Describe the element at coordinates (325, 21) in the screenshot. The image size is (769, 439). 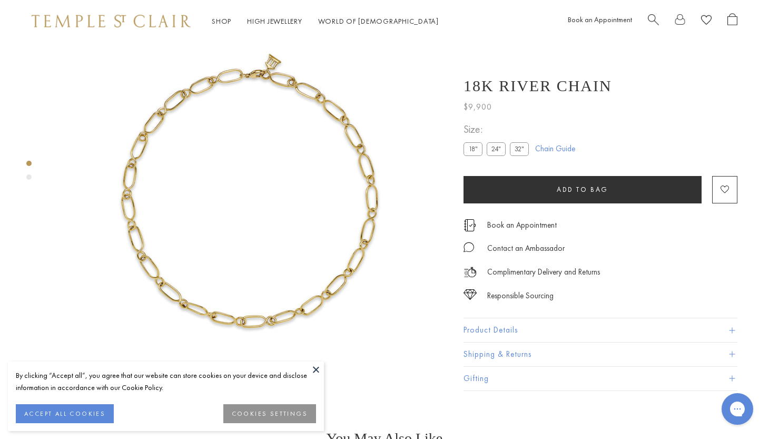
I see `nav: Main navigation` at that location.